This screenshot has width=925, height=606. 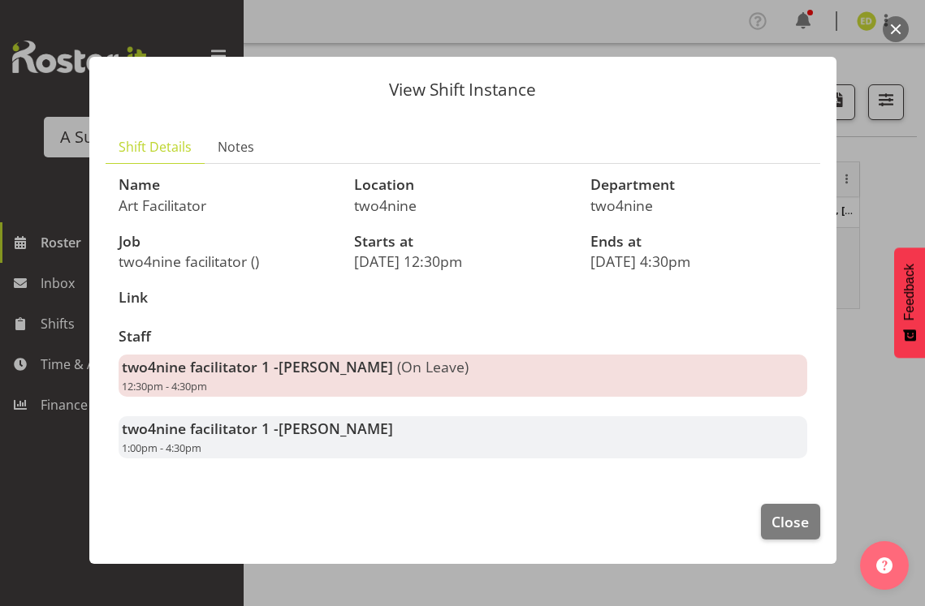 What do you see at coordinates (909, 303) in the screenshot?
I see `button: Feedback - Show survey` at bounding box center [909, 303].